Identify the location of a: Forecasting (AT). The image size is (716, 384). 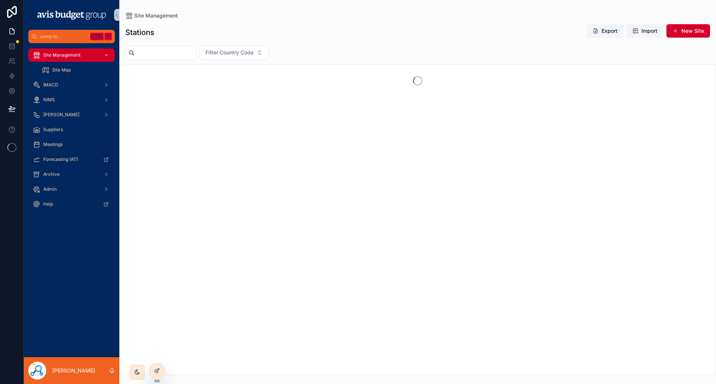
(72, 160).